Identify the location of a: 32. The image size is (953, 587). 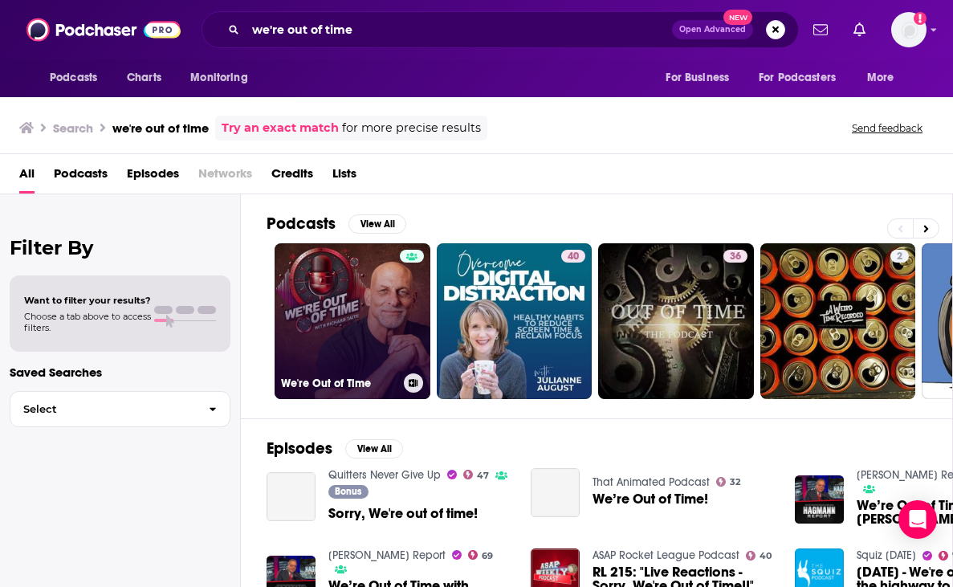
(728, 482).